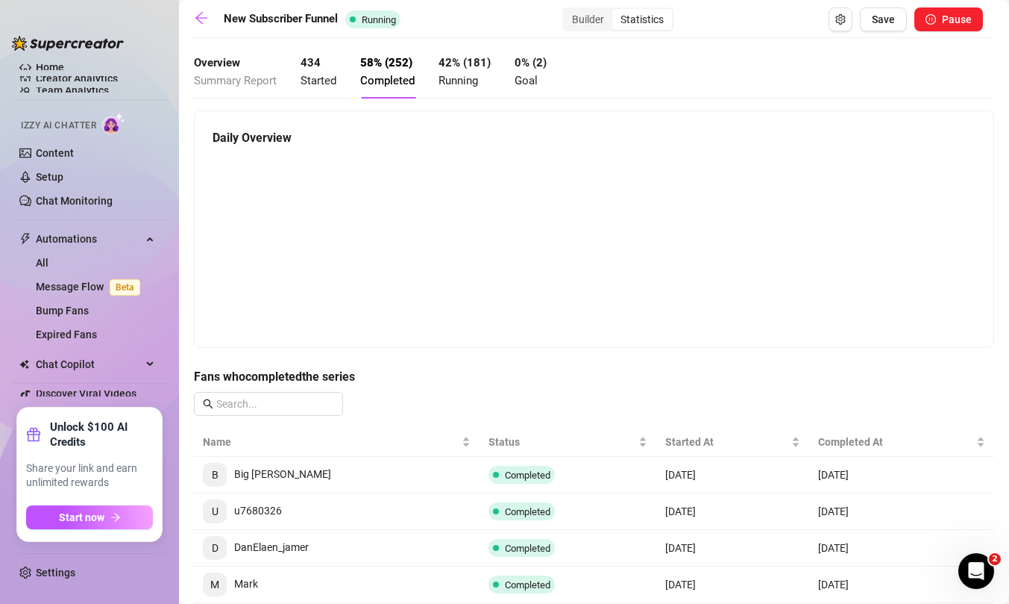  Describe the element at coordinates (594, 377) in the screenshot. I see `h5: Fans who completed the series` at that location.